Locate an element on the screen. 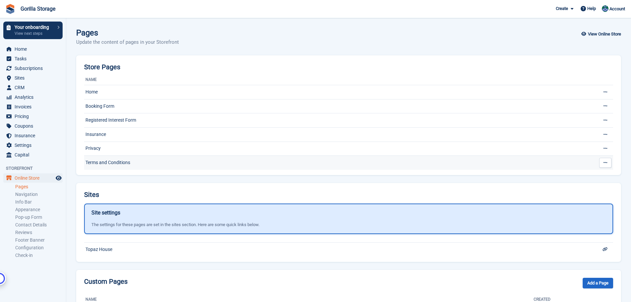  a: Pop-up Form is located at coordinates (39, 217).